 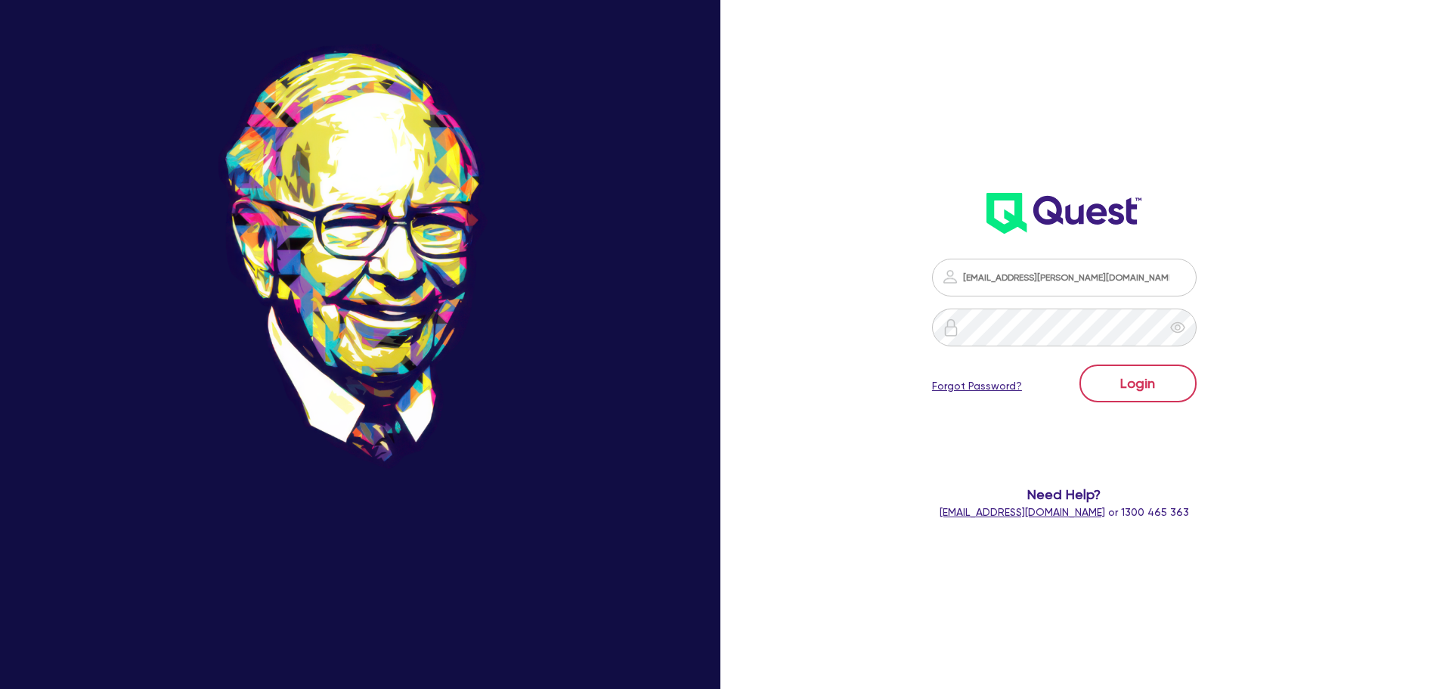 What do you see at coordinates (1065, 277) in the screenshot?
I see `input: Email address` at bounding box center [1065, 277].